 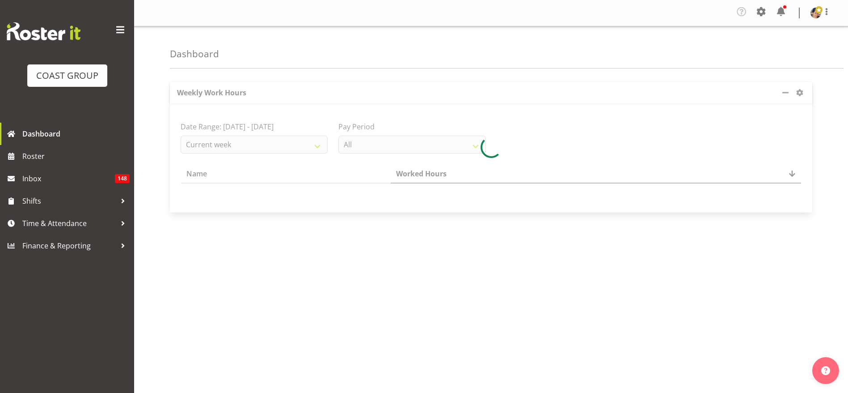 What do you see at coordinates (194, 54) in the screenshot?
I see `h4: Dashboard` at bounding box center [194, 54].